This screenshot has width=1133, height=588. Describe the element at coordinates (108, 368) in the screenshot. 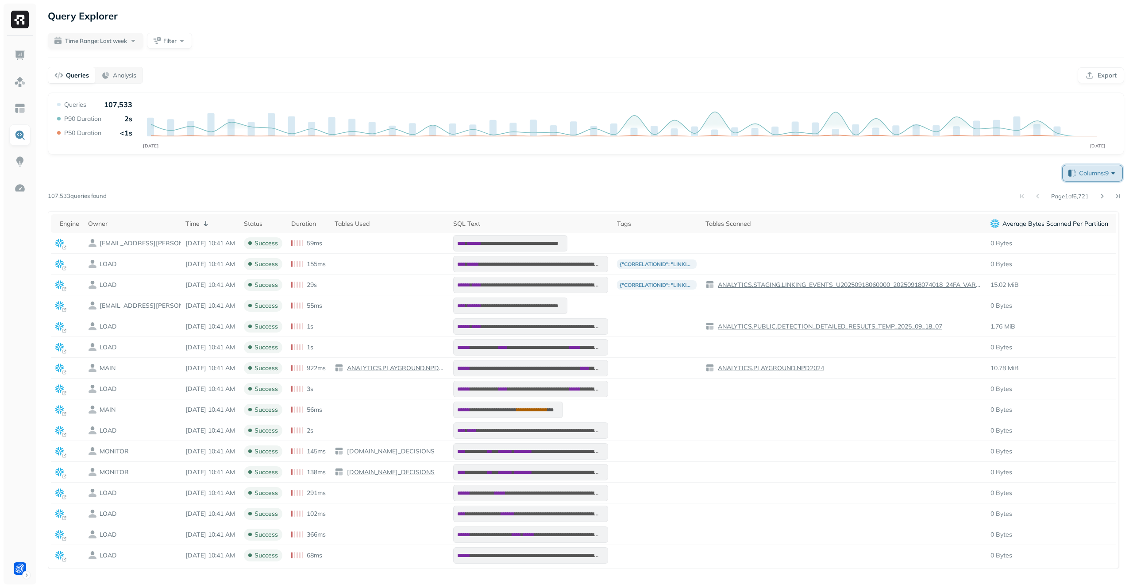

I see `p: MAIN` at that location.